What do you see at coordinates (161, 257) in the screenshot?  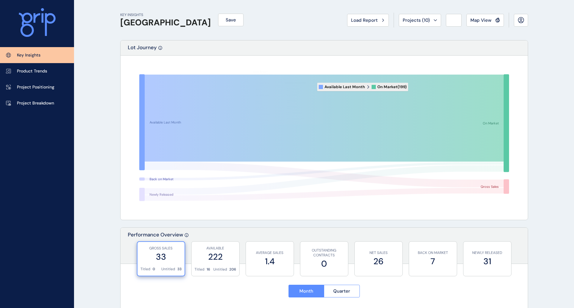 I see `label: 33` at bounding box center [161, 257].